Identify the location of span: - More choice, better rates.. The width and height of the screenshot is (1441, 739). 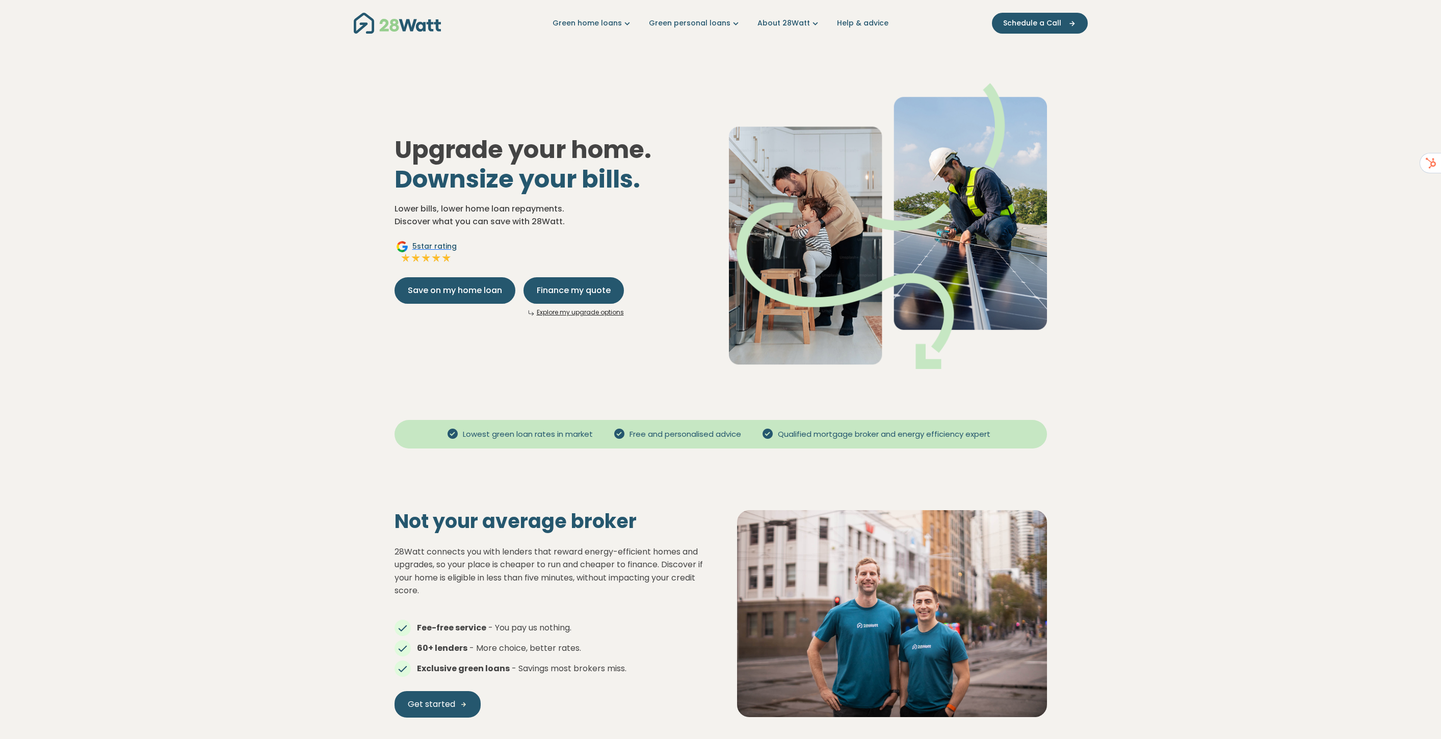
(525, 648).